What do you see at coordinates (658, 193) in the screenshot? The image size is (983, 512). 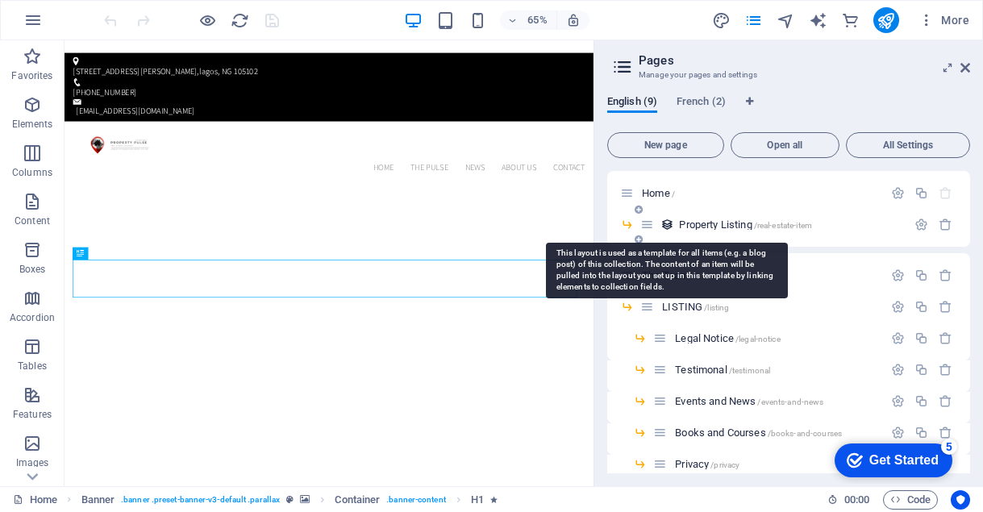 I see `span: Home` at bounding box center [658, 193].